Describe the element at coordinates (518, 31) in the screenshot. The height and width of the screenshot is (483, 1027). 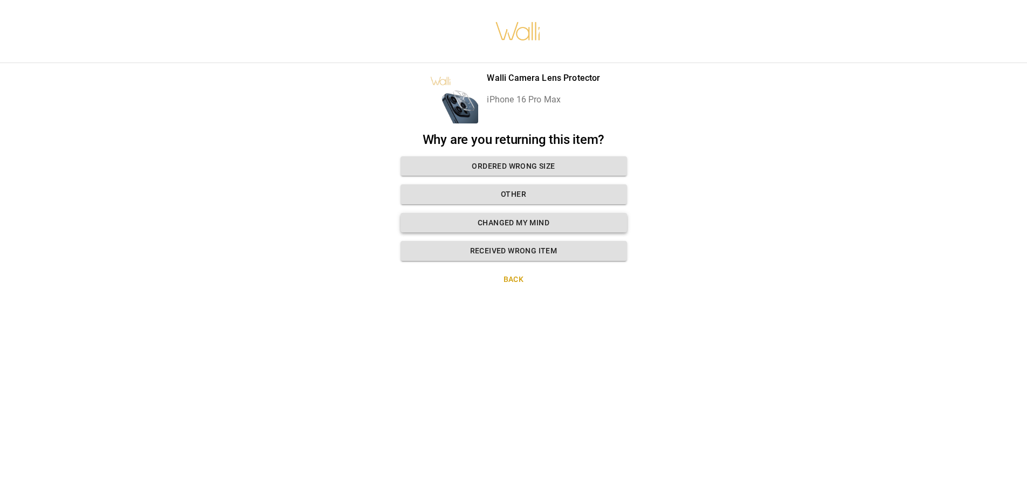
I see `img: walli-inc.myshopify.com` at that location.